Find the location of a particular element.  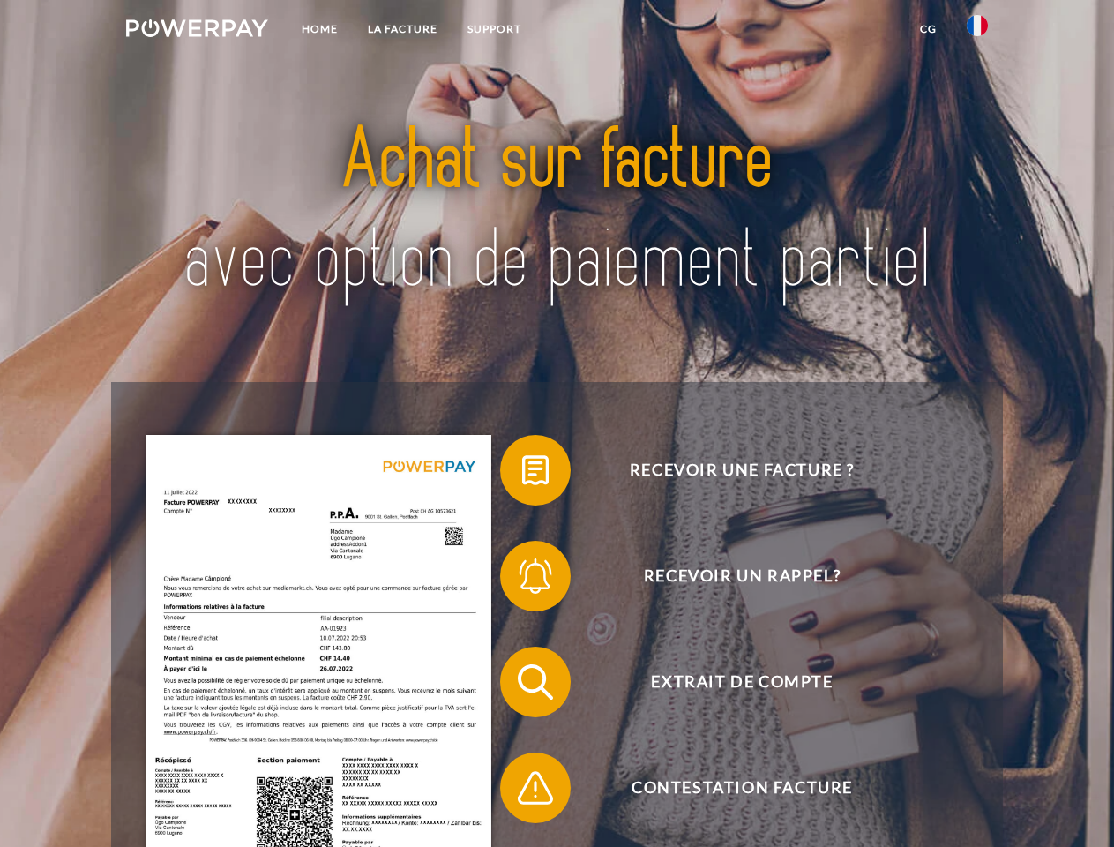

a: Support is located at coordinates (494, 29).